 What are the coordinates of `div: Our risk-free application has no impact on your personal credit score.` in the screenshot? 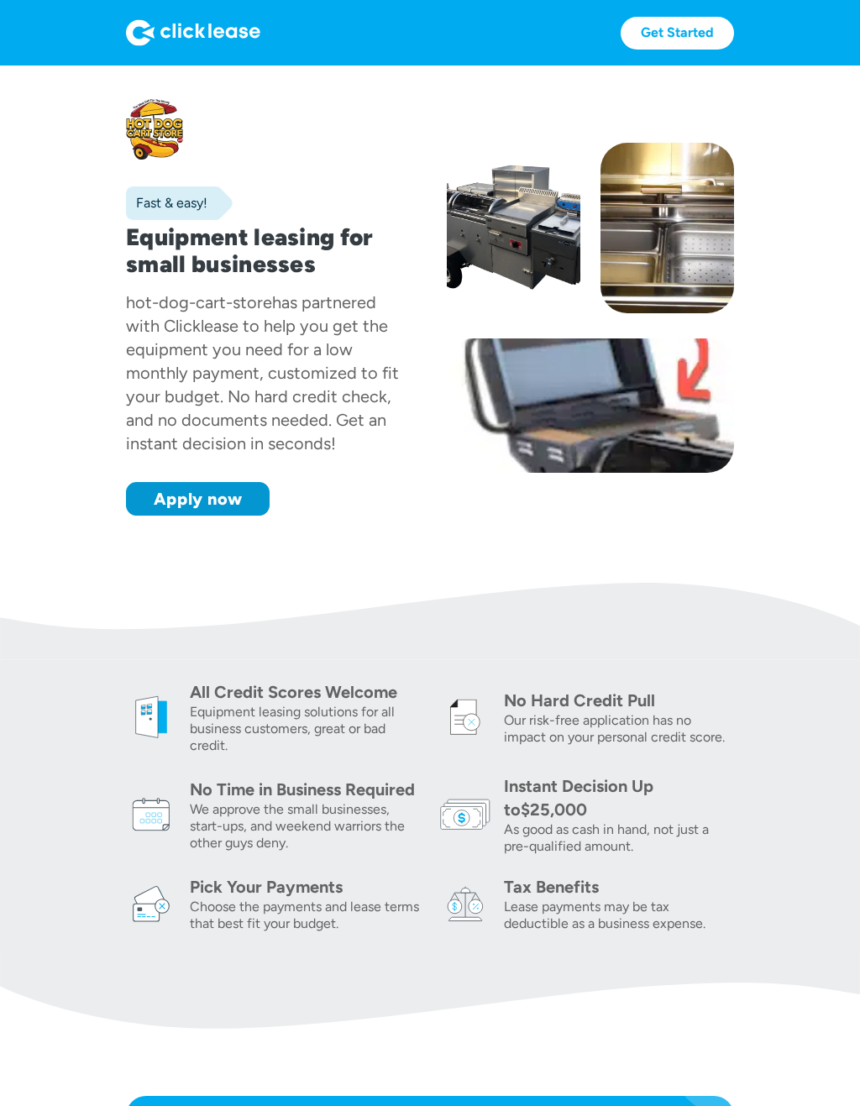 It's located at (619, 729).